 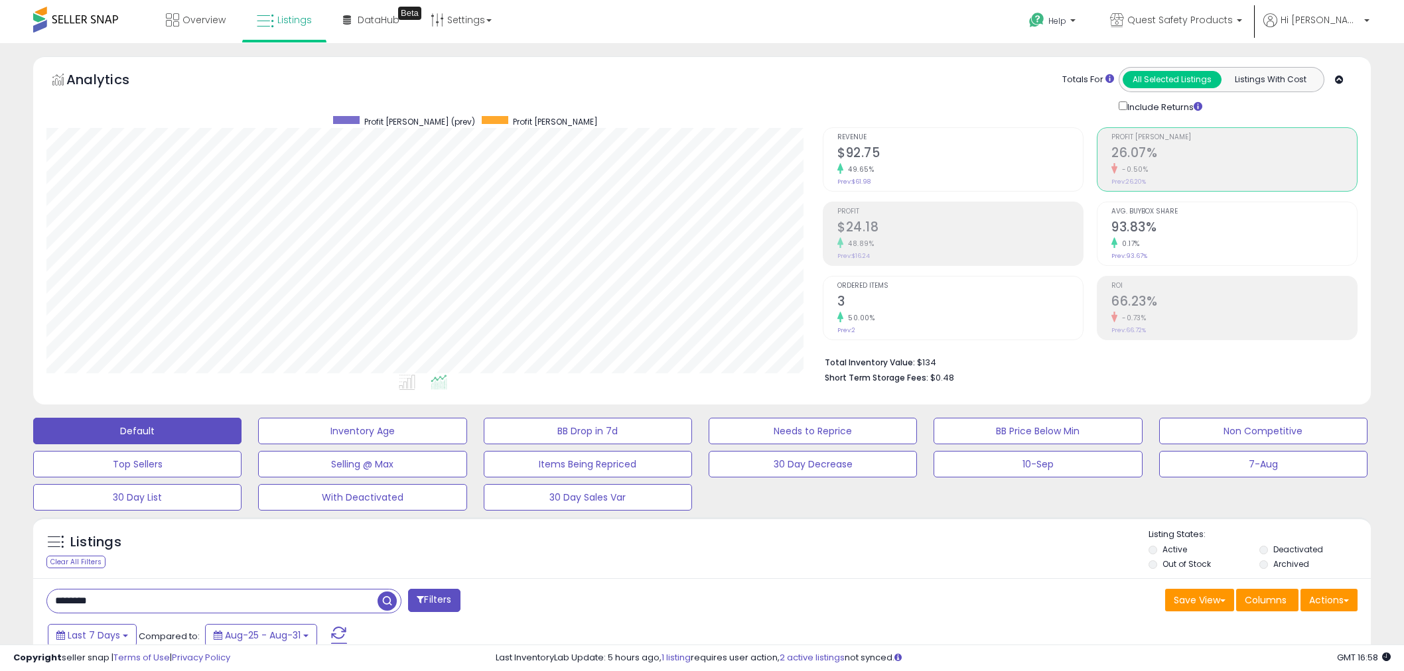 I want to click on button: Listings With Cost, so click(x=1270, y=80).